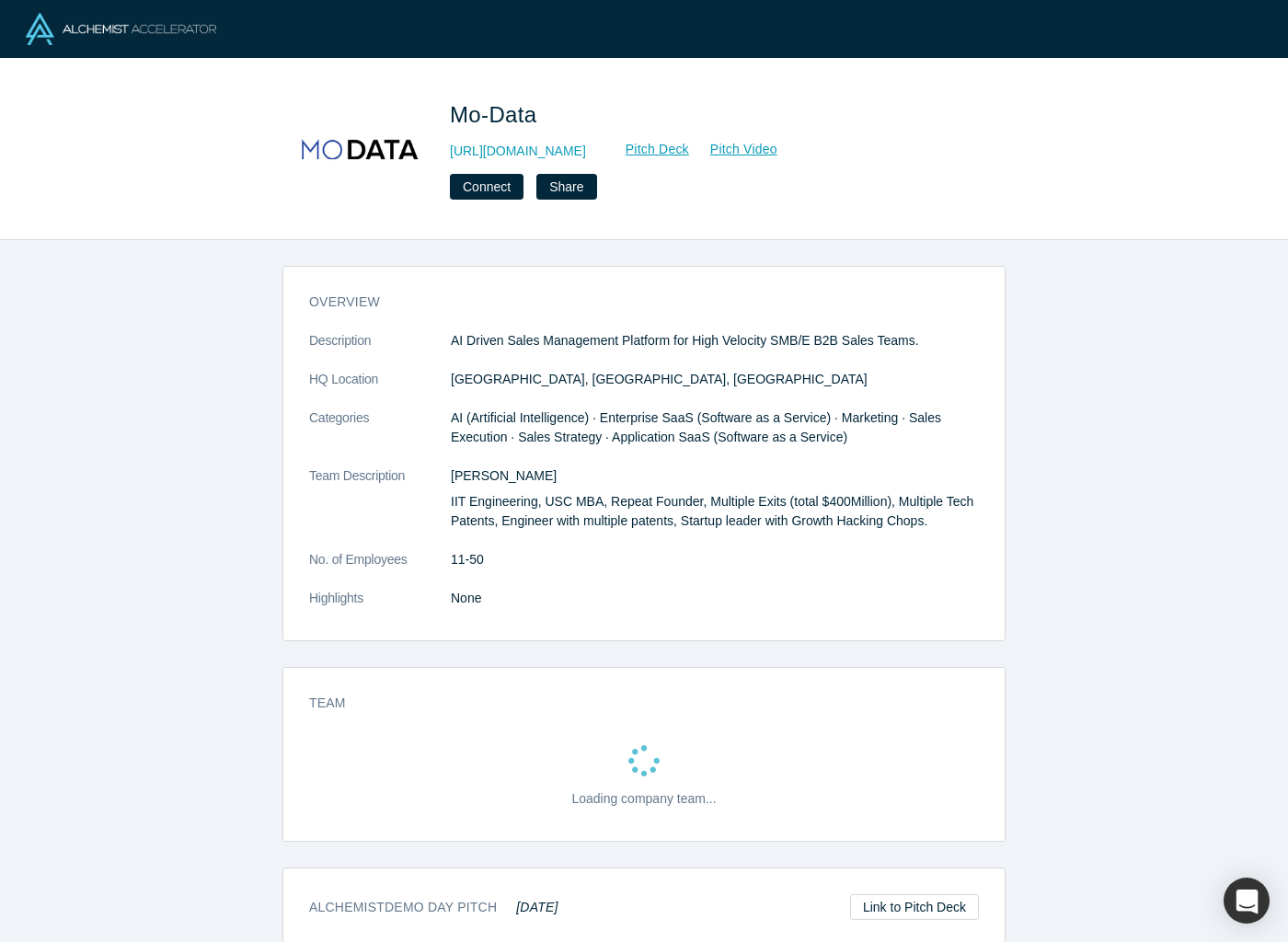 The image size is (1288, 942). I want to click on a: Pitch Video, so click(734, 149).